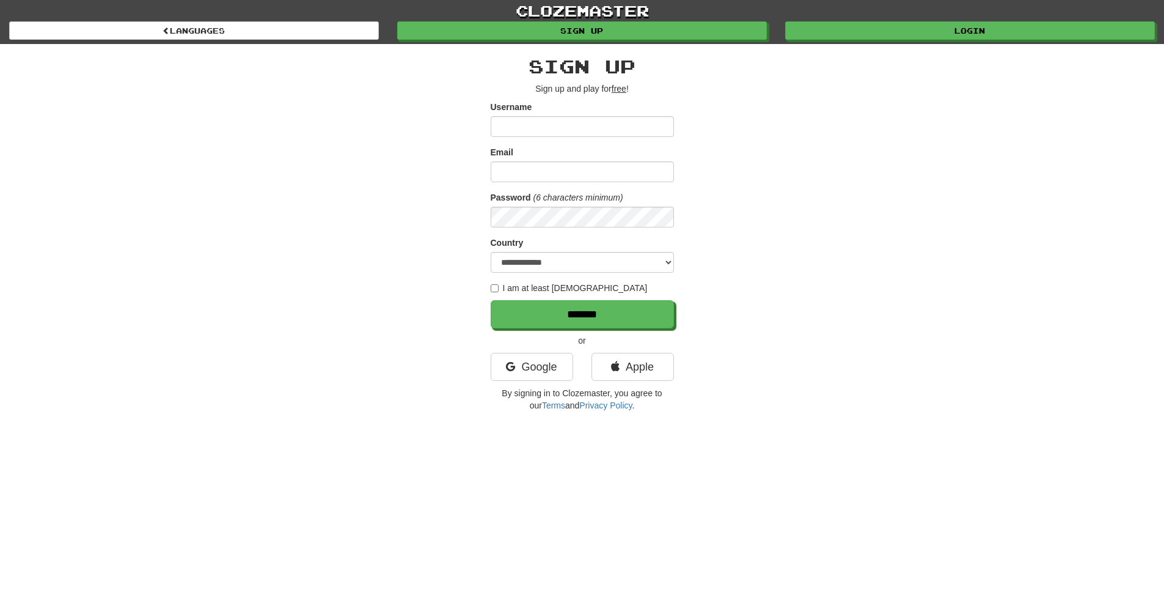 The width and height of the screenshot is (1164, 606). I want to click on label: Password, so click(511, 197).